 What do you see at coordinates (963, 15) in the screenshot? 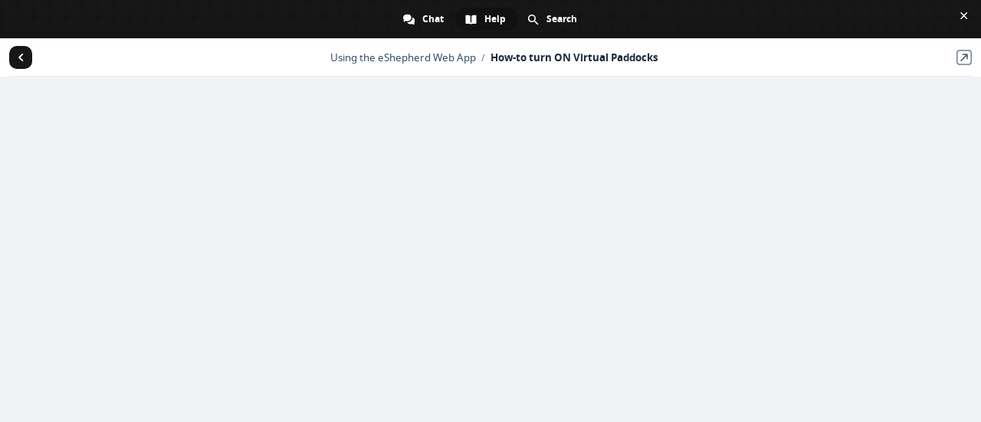
I see `span: Close chat` at bounding box center [963, 15].